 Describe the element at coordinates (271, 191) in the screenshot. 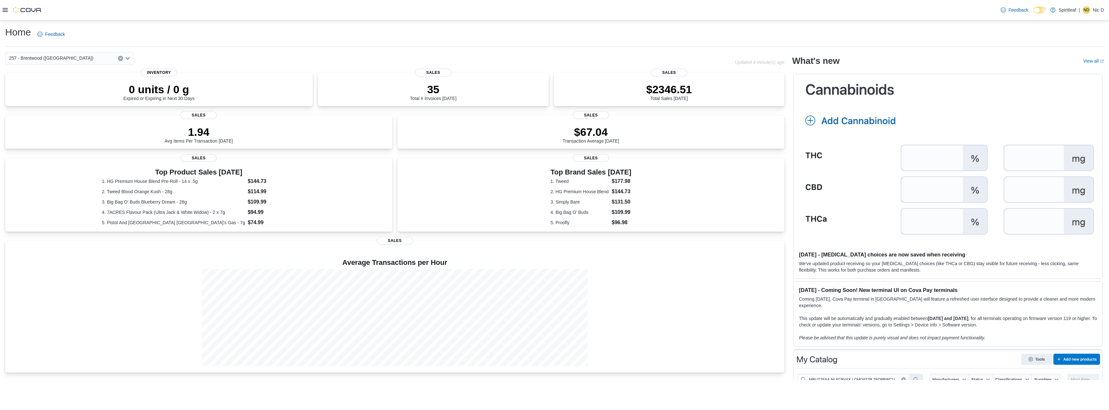

I see `dd: $114.99` at that location.